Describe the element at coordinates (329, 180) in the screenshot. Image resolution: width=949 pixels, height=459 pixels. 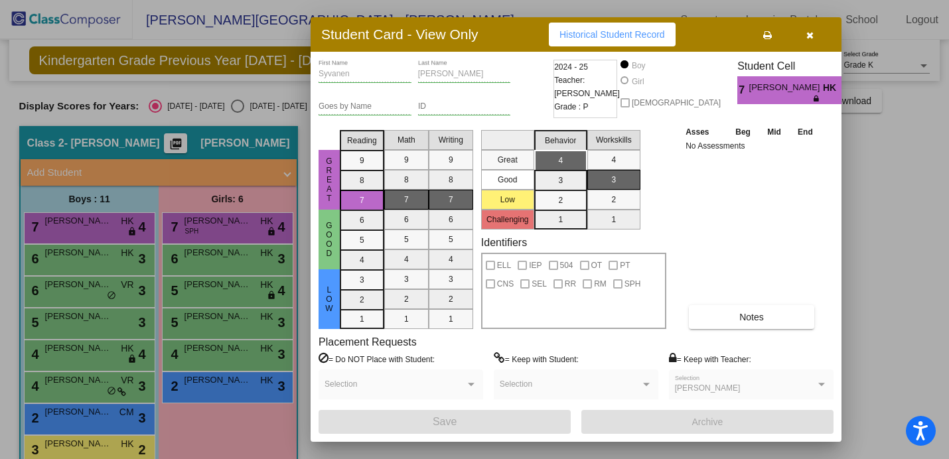
I see `span: Great` at that location.